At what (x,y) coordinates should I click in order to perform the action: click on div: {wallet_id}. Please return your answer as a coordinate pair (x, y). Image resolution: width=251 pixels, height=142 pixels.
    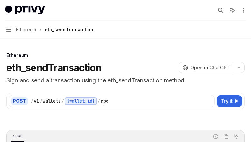
    Looking at the image, I should click on (81, 101).